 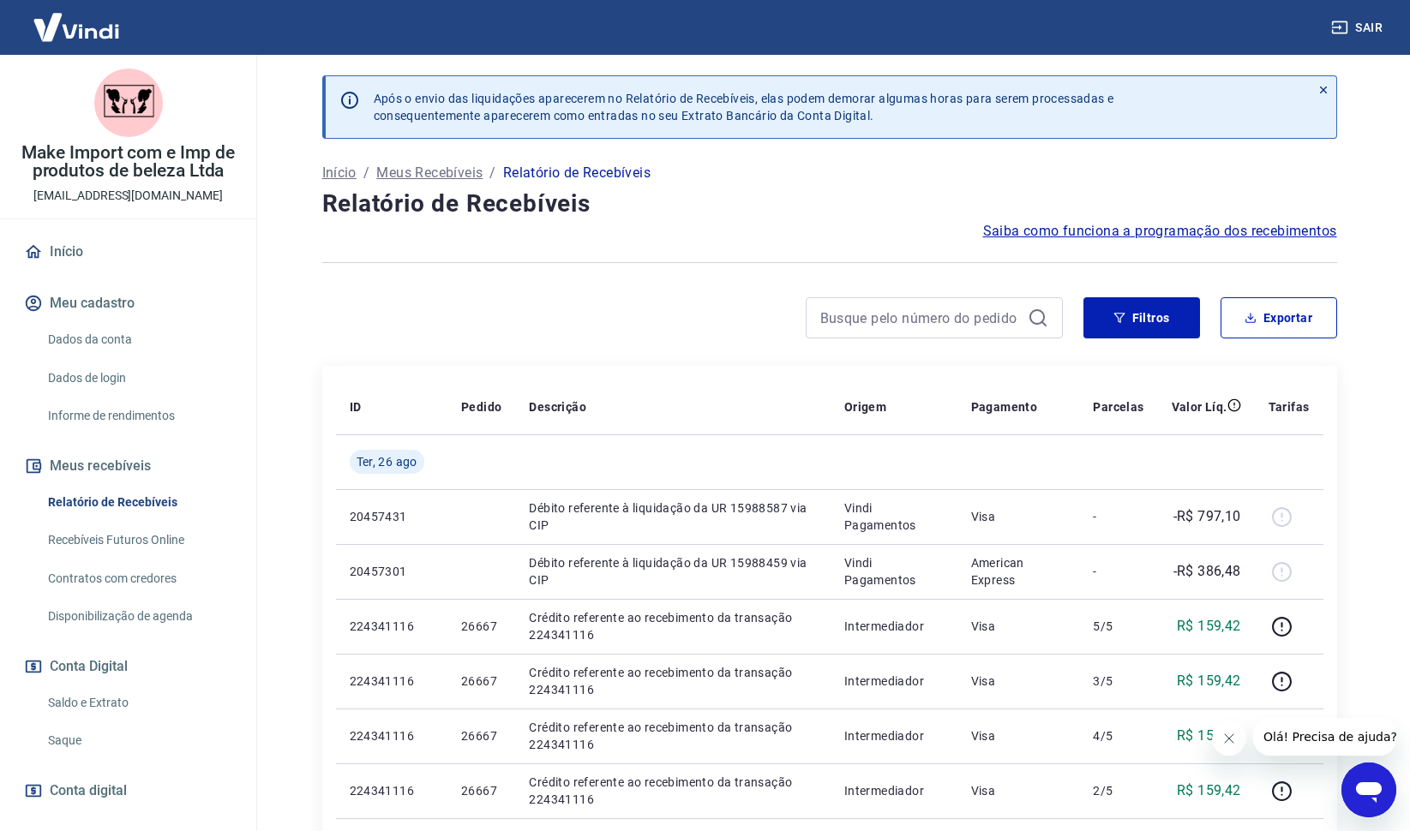 What do you see at coordinates (865, 407) in the screenshot?
I see `p: Origem` at bounding box center [865, 407].